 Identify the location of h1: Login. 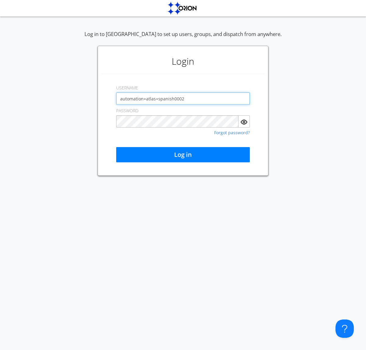
(183, 61).